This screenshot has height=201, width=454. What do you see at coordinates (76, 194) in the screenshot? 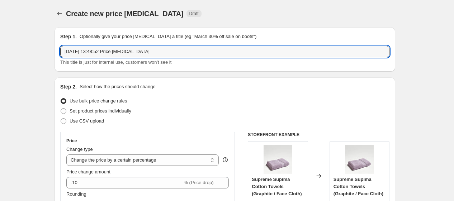
I see `span: Rounding` at bounding box center [76, 194].